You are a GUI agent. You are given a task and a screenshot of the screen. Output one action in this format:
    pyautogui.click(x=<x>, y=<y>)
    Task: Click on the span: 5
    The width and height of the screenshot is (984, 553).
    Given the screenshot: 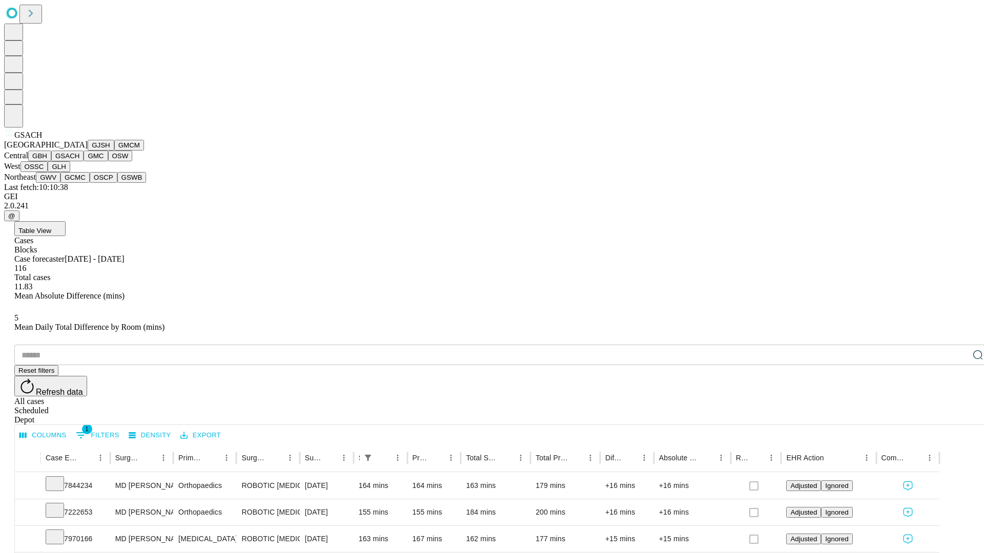 What is the action you would take?
    pyautogui.click(x=16, y=318)
    